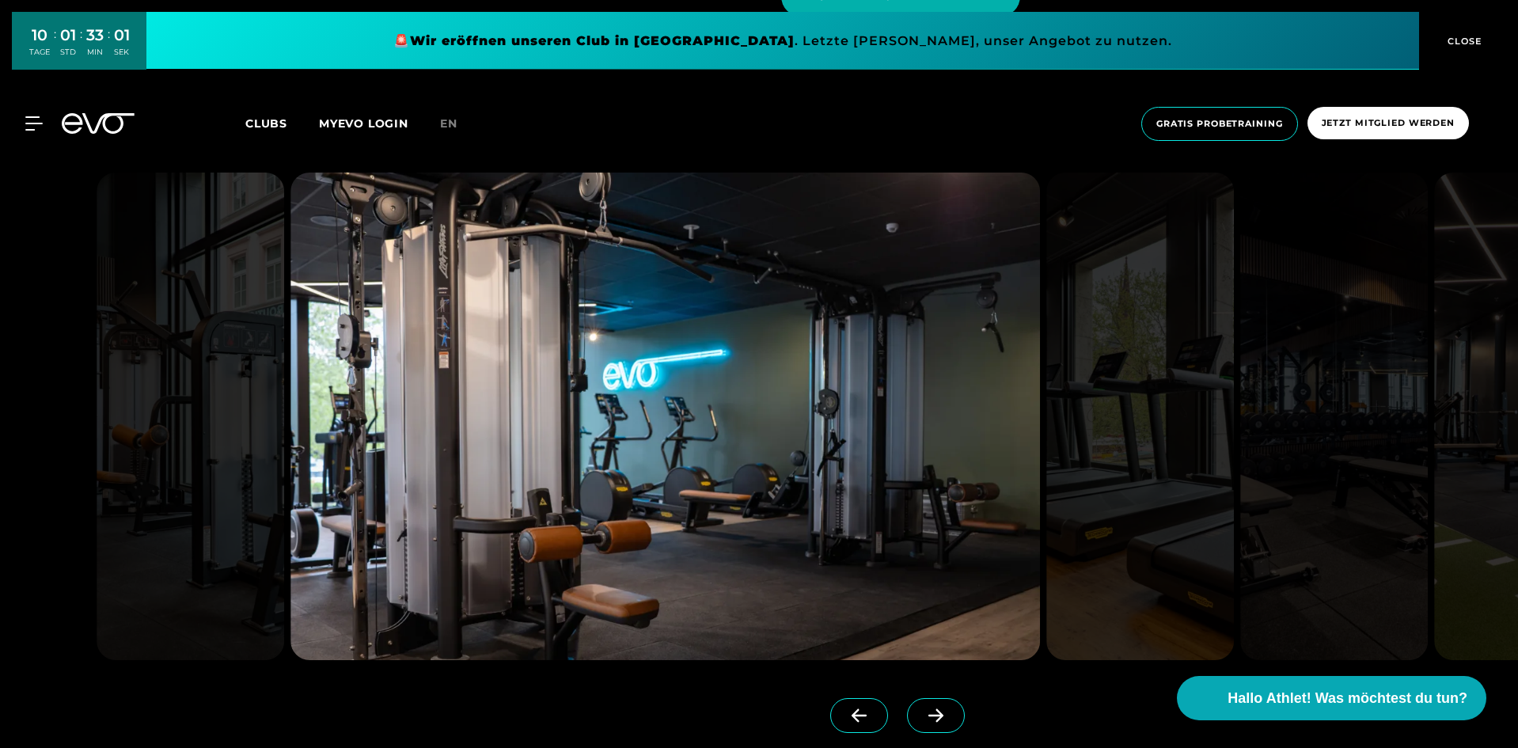 The image size is (1518, 748). What do you see at coordinates (449, 123) in the screenshot?
I see `span: en` at bounding box center [449, 123].